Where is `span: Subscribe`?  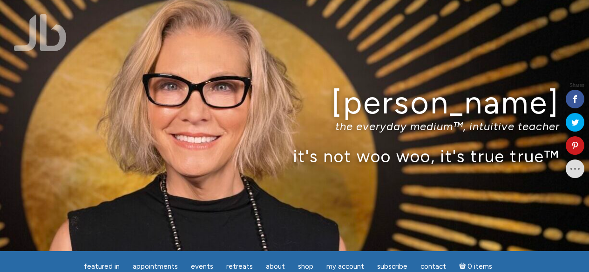
span: Subscribe is located at coordinates (392, 267).